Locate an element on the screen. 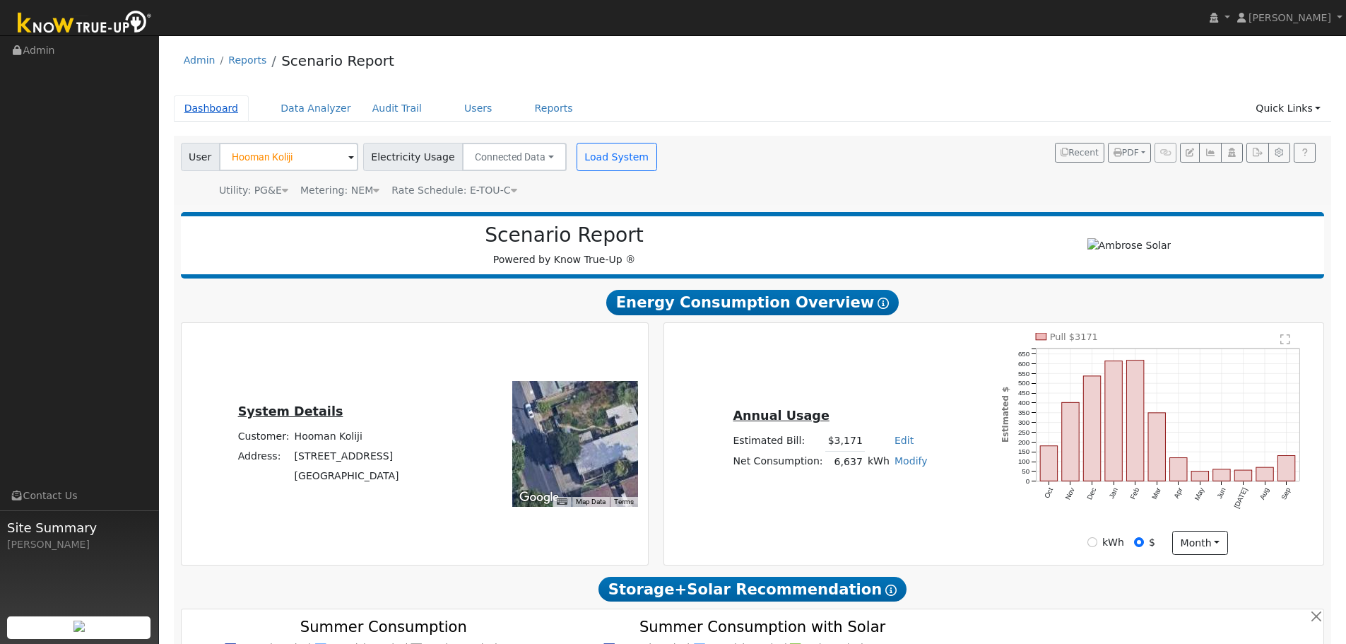 The height and width of the screenshot is (644, 1346). text: Pull $3171 is located at coordinates (1074, 336).